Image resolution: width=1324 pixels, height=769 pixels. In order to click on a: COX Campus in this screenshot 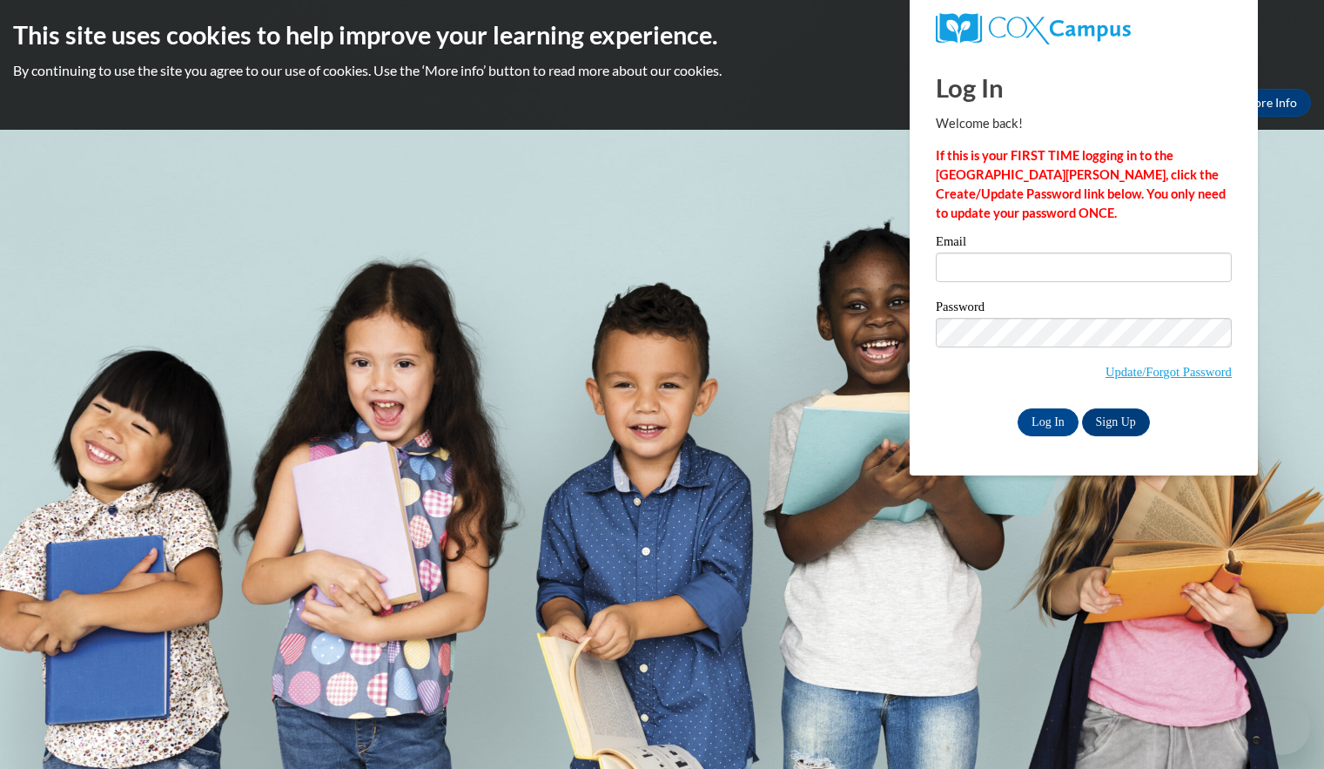, I will do `click(1084, 29)`.